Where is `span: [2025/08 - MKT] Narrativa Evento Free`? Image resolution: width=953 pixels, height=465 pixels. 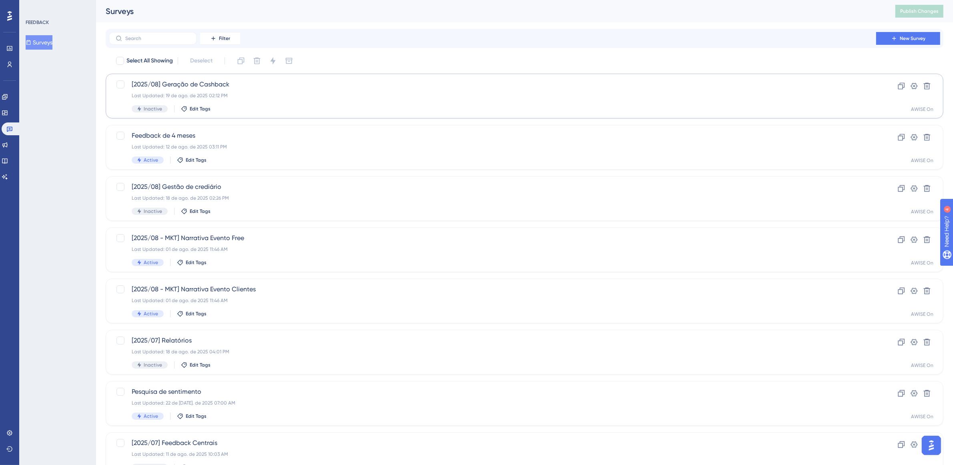
span: [2025/08 - MKT] Narrativa Evento Free is located at coordinates (493, 238).